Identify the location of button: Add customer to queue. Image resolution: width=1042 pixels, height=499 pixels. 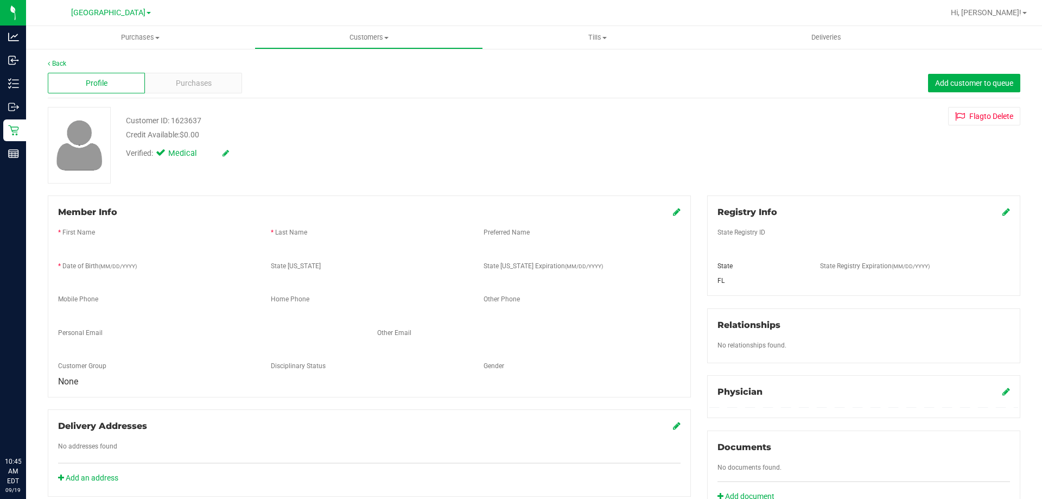
(975, 83).